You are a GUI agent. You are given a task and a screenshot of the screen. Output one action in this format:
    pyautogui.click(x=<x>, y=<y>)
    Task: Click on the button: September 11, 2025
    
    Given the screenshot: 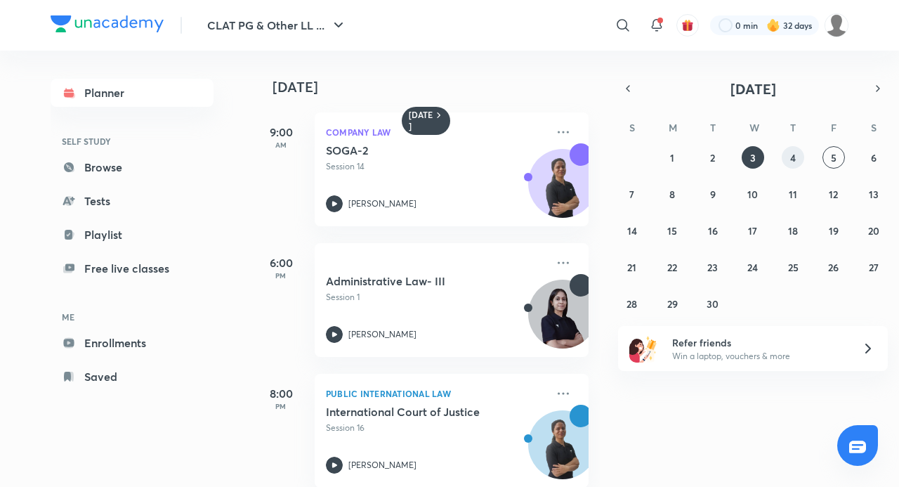 What is the action you would take?
    pyautogui.click(x=793, y=194)
    